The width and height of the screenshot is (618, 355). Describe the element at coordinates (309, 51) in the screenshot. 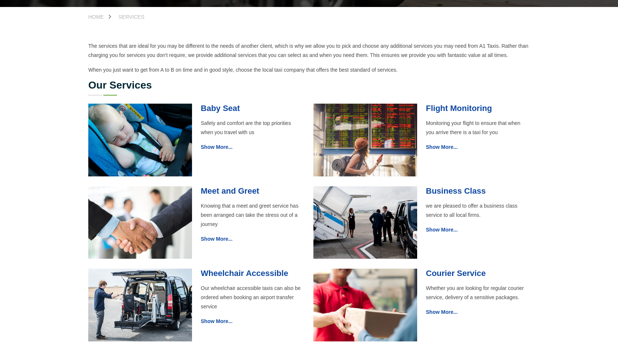

I see `p: The services that are ideal for you may be different to the needs of another client, which is why...` at that location.